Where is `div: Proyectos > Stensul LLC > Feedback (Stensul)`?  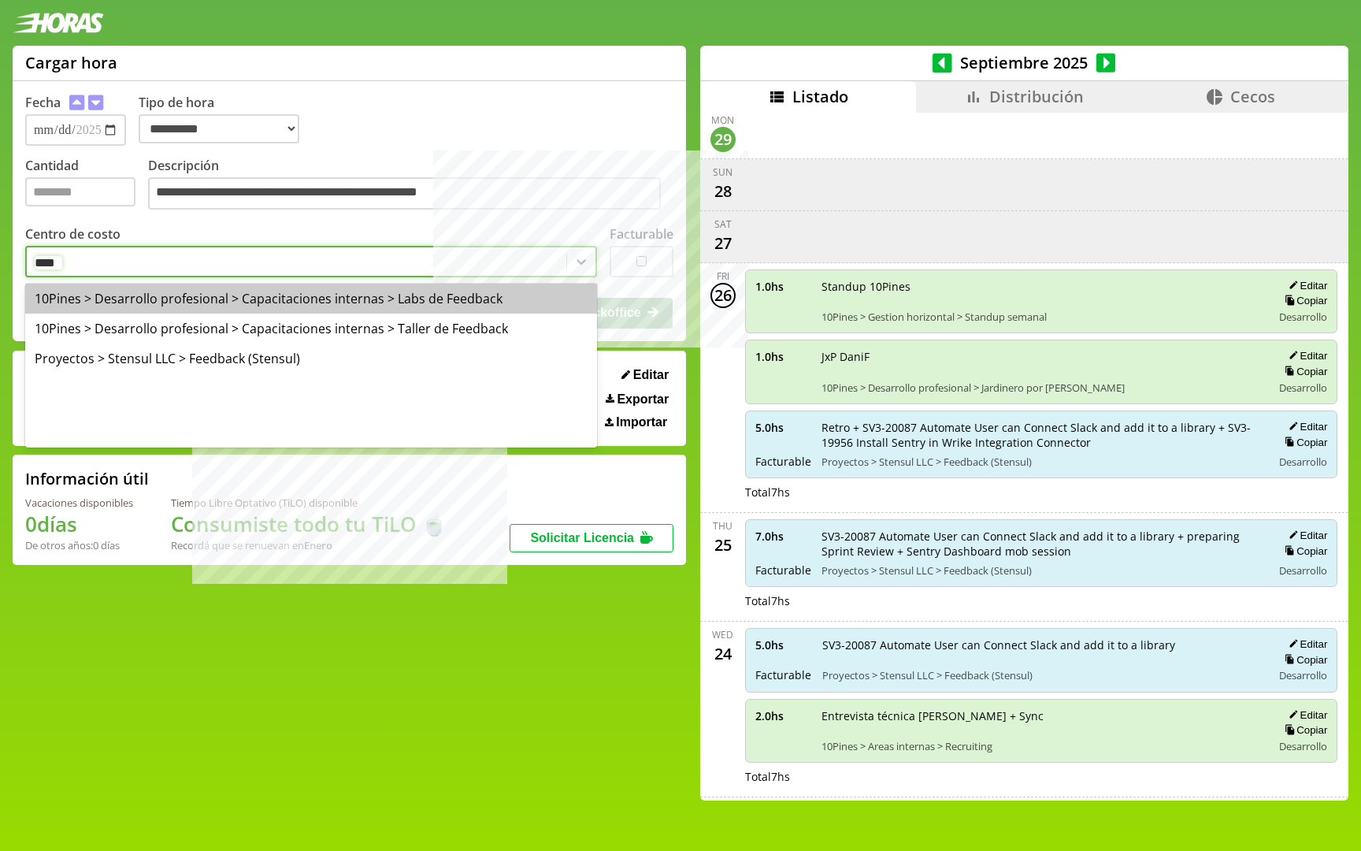 div: Proyectos > Stensul LLC > Feedback (Stensul) is located at coordinates (311, 358).